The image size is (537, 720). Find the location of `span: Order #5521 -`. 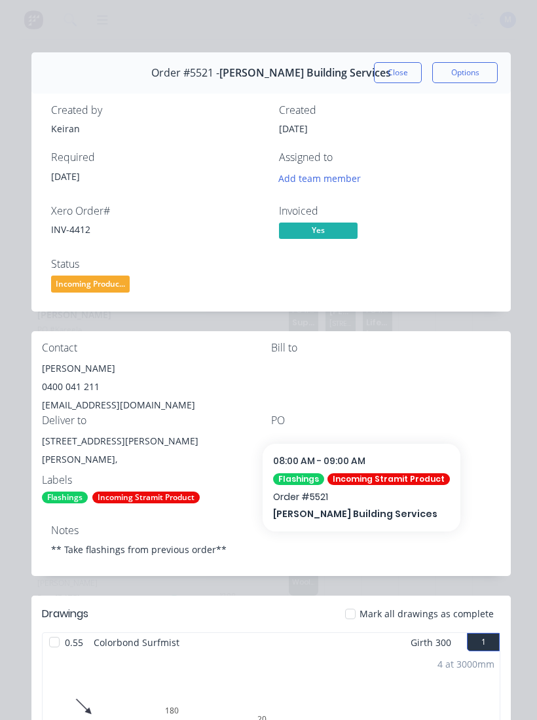

span: Order #5521 - is located at coordinates (185, 73).